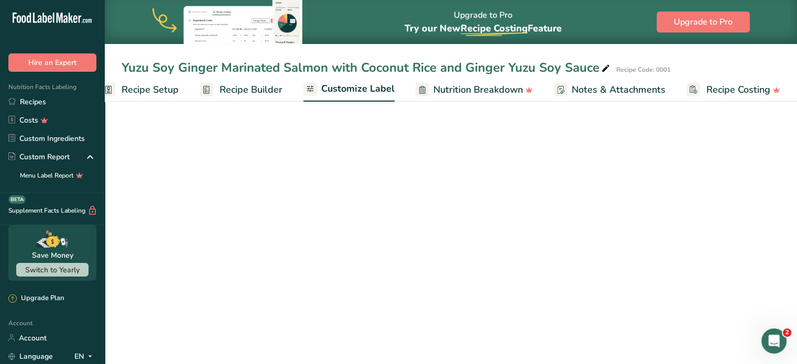 This screenshot has height=364, width=797. Describe the element at coordinates (52, 62) in the screenshot. I see `button: Hire an Expert` at that location.